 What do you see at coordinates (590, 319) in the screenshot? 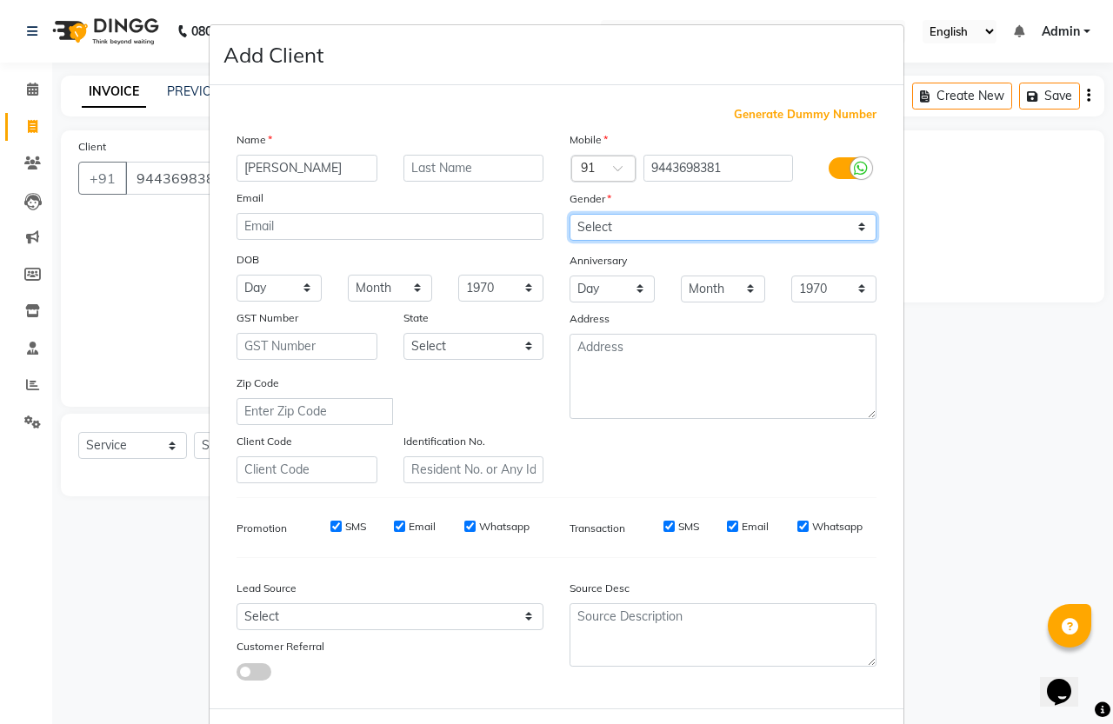
I see `label: Address` at bounding box center [590, 319].